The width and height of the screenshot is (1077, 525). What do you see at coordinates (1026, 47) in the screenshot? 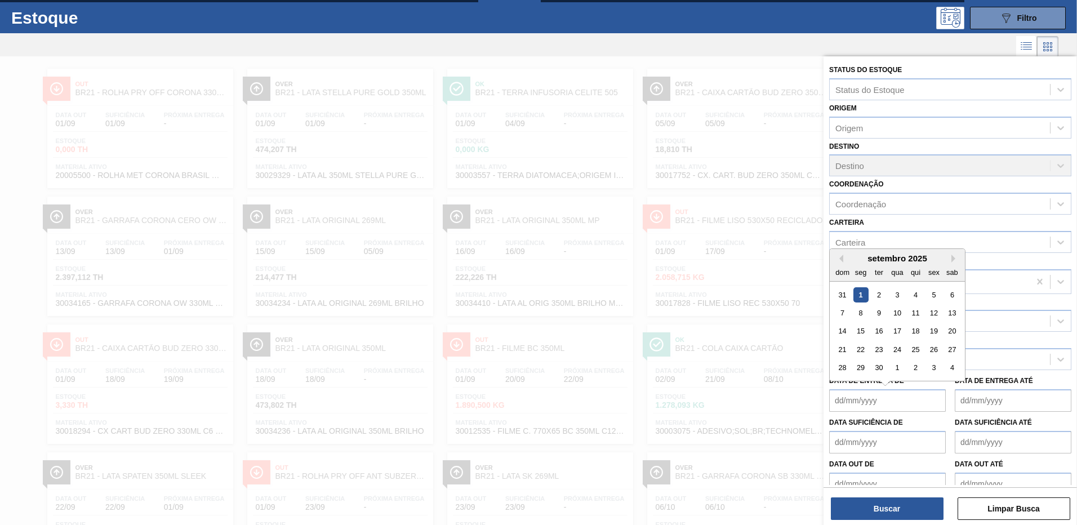
I see `div: Visão em Lista` at bounding box center [1026, 47].